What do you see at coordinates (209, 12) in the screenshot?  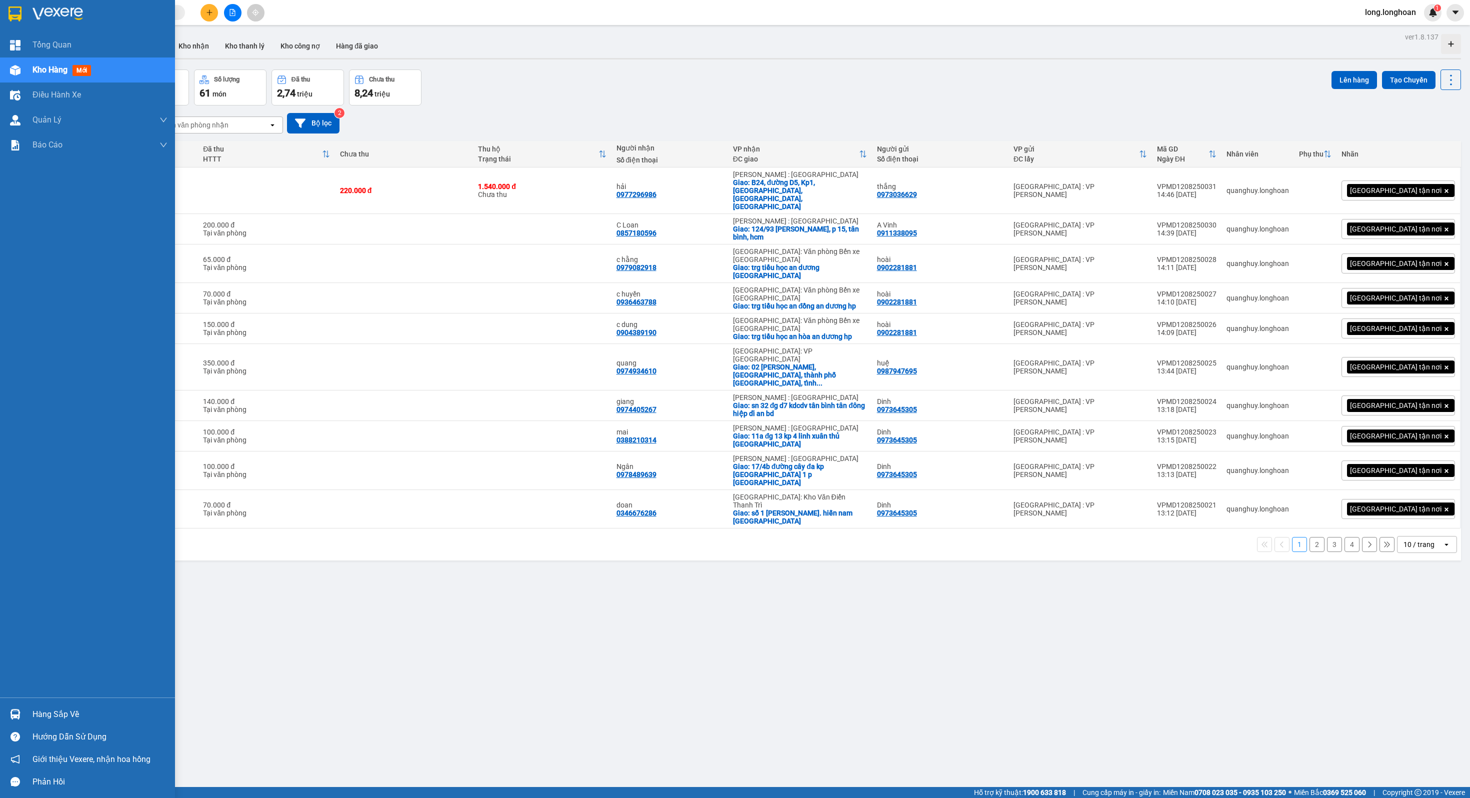 I see `button: plus` at bounding box center [209, 12].